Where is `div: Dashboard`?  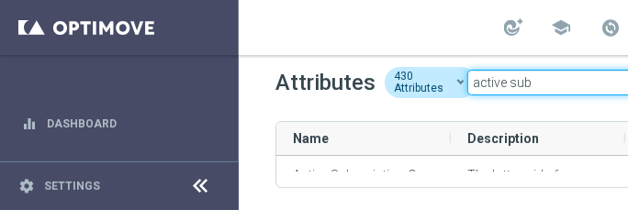 div: Dashboard is located at coordinates (118, 123).